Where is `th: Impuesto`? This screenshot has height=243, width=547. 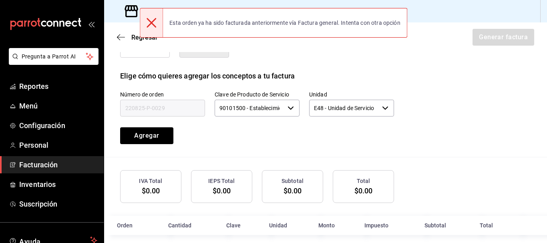
th: Impuesto is located at coordinates (390, 226).